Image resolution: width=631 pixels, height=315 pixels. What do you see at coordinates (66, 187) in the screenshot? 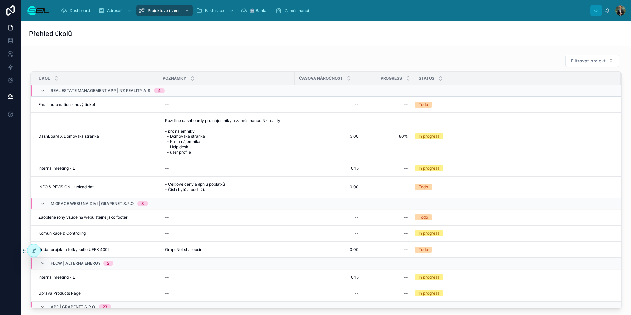
I see `span: INFO & REVISION - upload dat` at bounding box center [66, 187].